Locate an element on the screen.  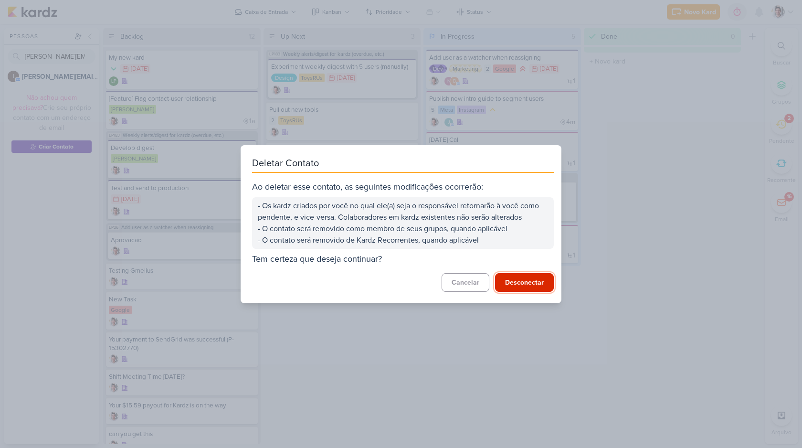
button: Desconectar is located at coordinates (524, 282).